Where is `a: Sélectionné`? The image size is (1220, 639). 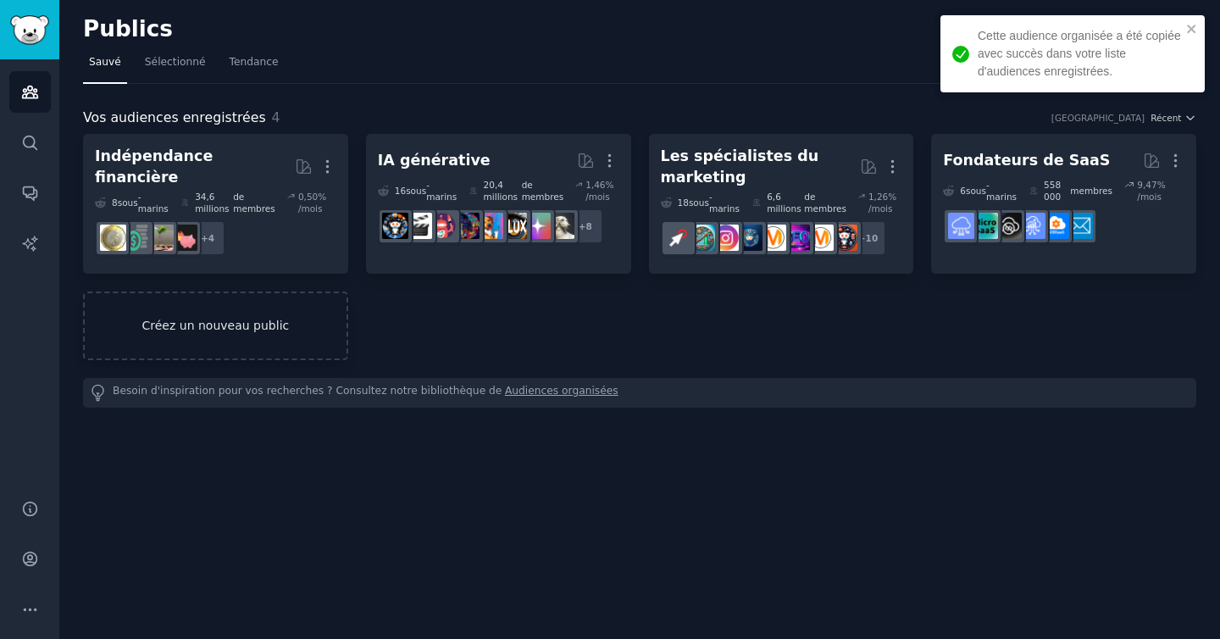
a: Sélectionné is located at coordinates (175, 66).